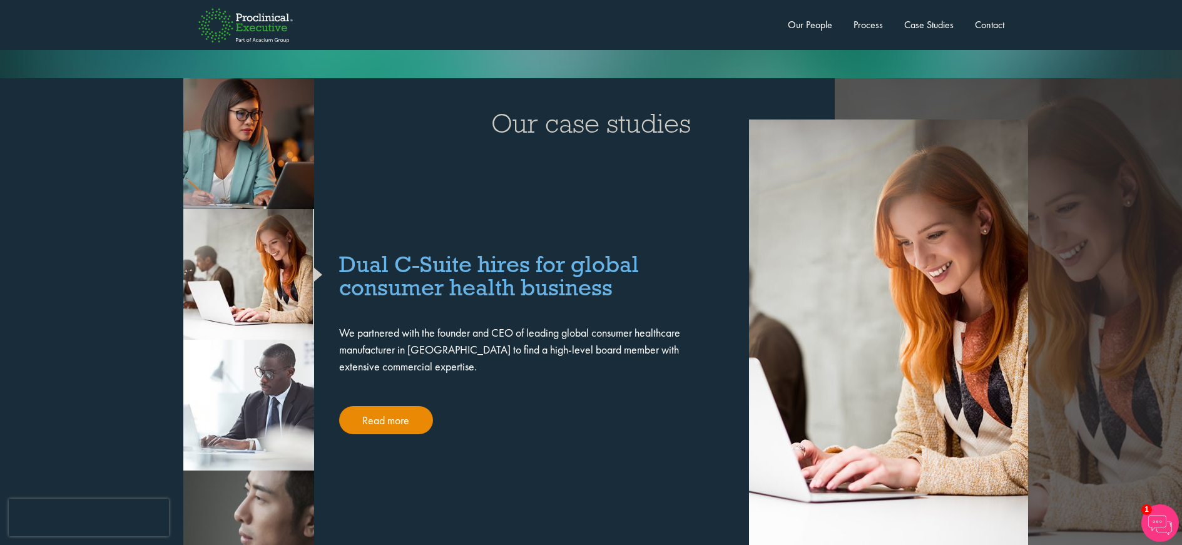  Describe the element at coordinates (519, 275) in the screenshot. I see `h4: Dual C-Suite hires for global consumer health business` at that location.